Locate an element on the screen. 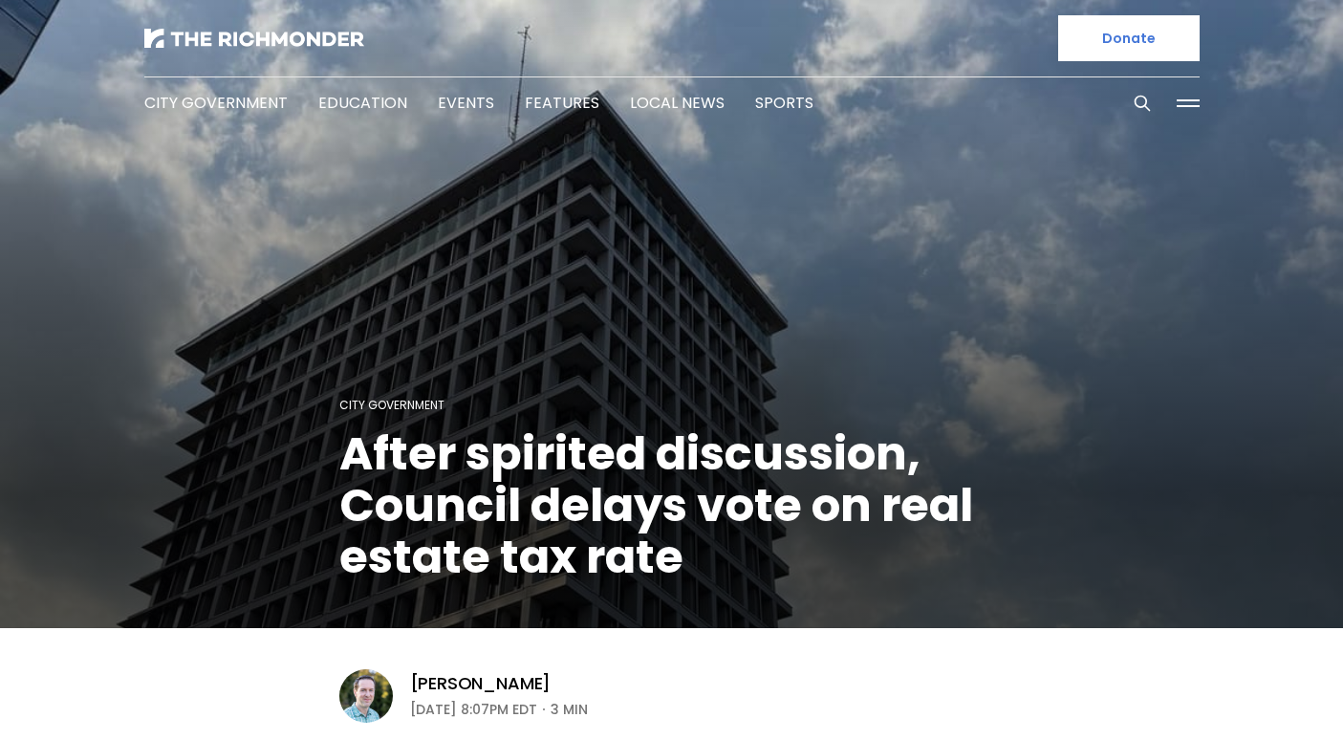 The width and height of the screenshot is (1343, 740). a: Education is located at coordinates (362, 102).